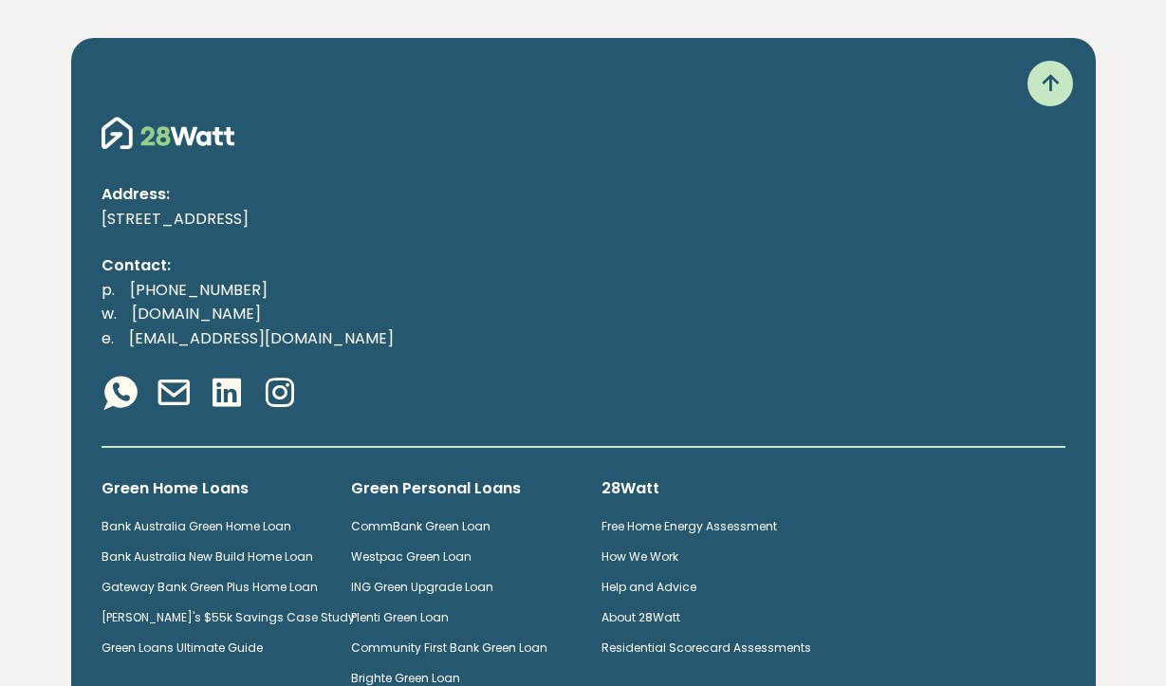  I want to click on span: e., so click(107, 338).